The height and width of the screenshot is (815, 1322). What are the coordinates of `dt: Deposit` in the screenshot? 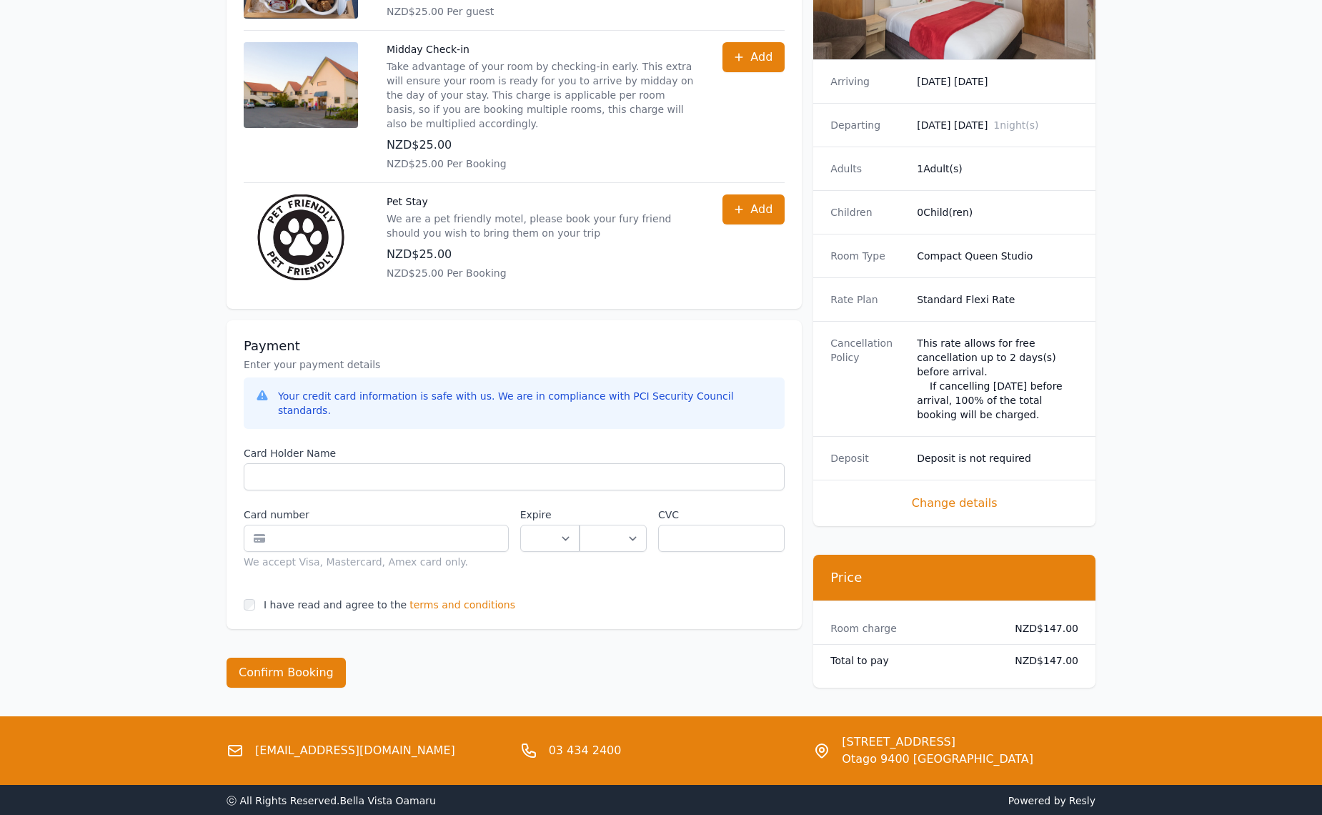 It's located at (868, 458).